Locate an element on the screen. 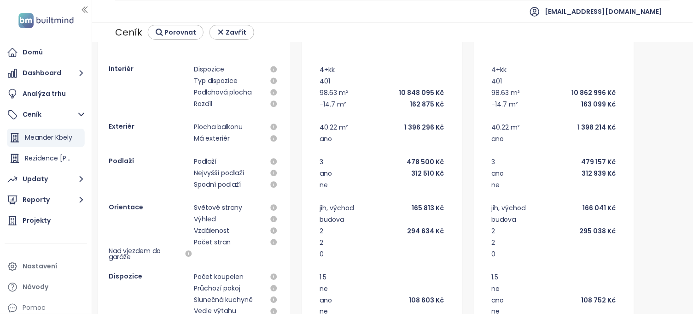 This screenshot has height=314, width=693. button: Updaty is located at coordinates (46, 179).